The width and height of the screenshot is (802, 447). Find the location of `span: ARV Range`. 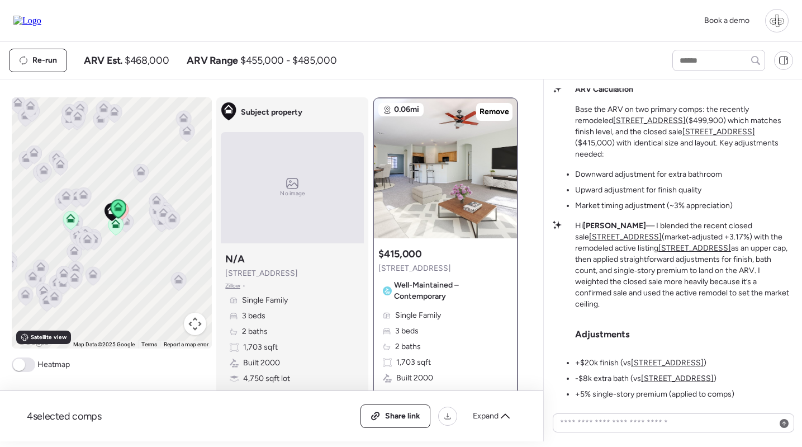

span: ARV Range is located at coordinates (213, 60).